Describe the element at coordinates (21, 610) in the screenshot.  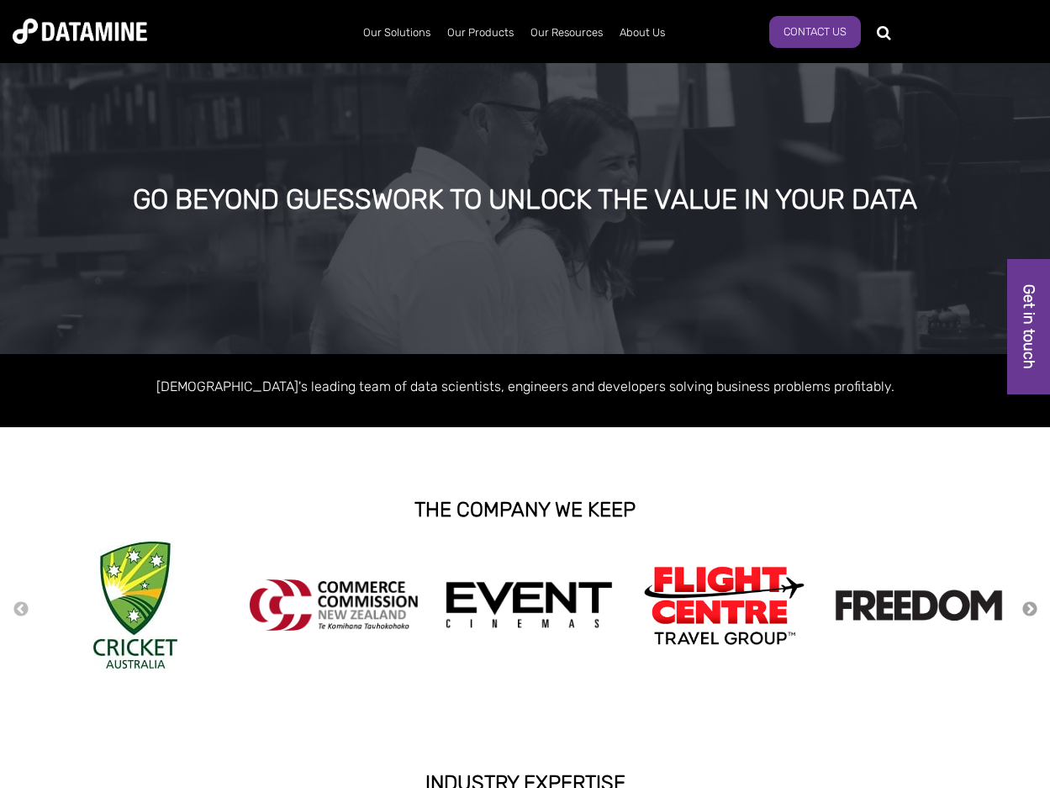
I see `button: Previous` at that location.